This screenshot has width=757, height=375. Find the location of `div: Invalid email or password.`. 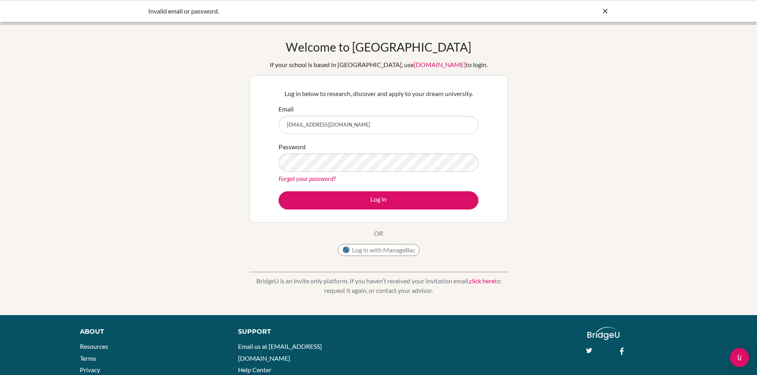

div: Invalid email or password. is located at coordinates (319, 11).